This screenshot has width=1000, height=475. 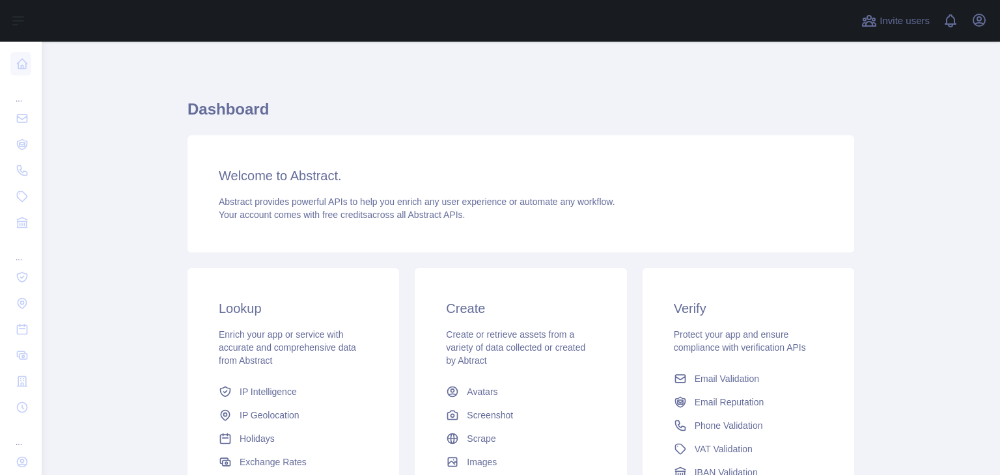 I want to click on span: Holidays, so click(x=257, y=439).